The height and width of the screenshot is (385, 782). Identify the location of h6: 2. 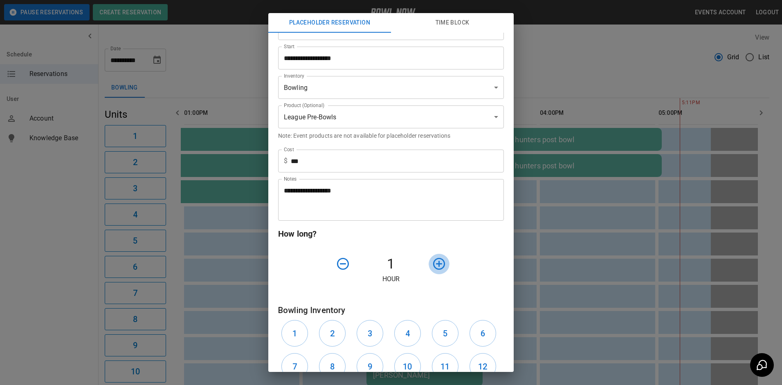
(332, 334).